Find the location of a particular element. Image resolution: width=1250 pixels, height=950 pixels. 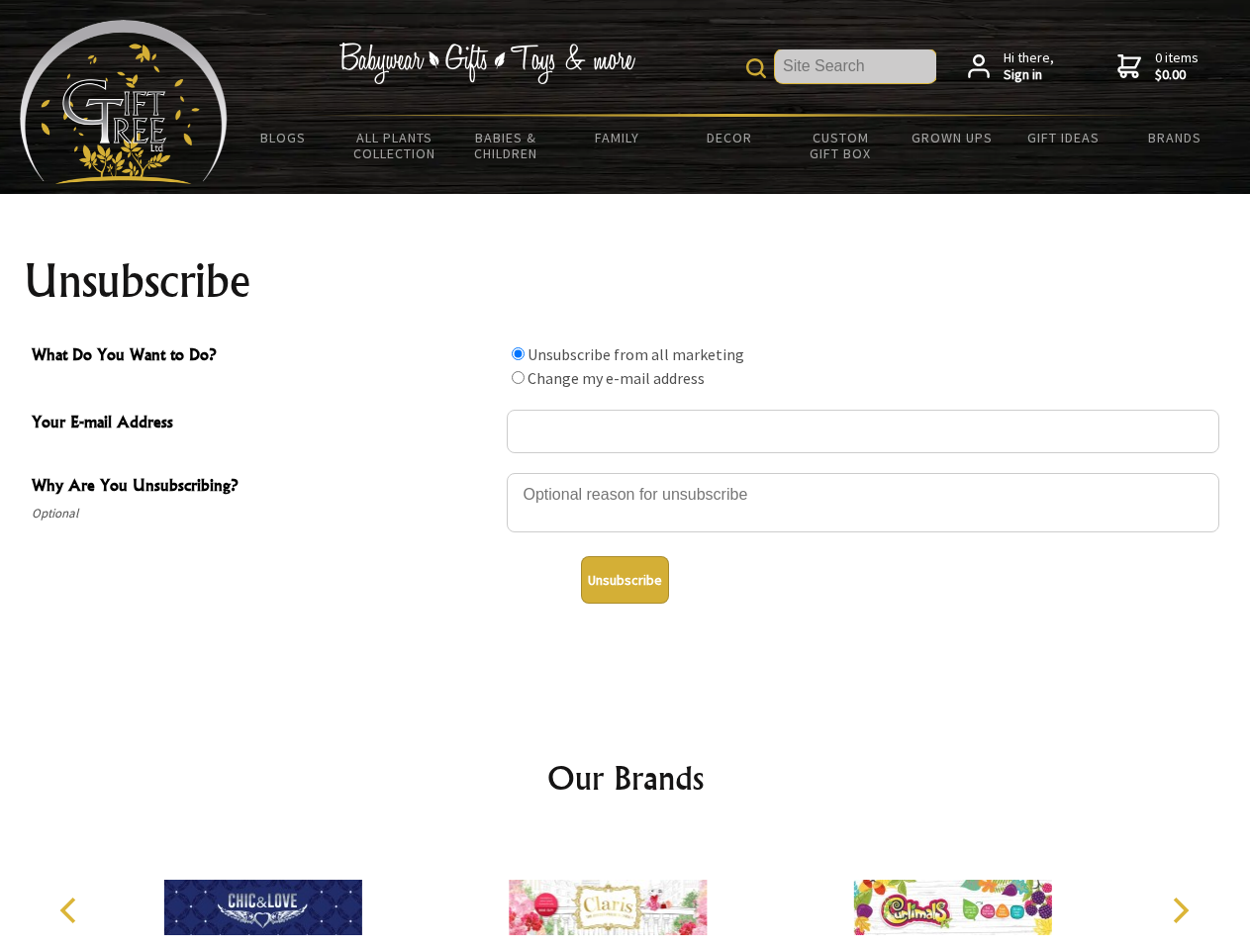

a: Grown Ups is located at coordinates (951, 138).